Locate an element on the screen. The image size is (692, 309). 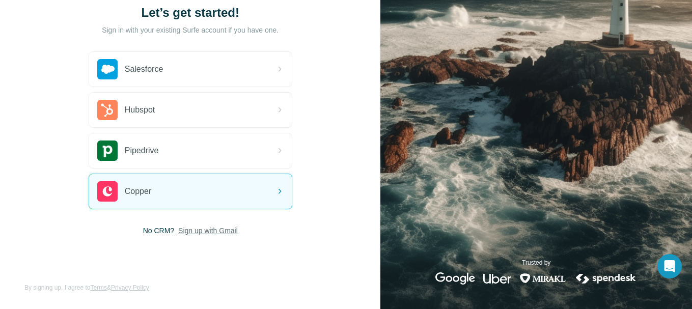
img: pipedrive's logo is located at coordinates (107, 151).